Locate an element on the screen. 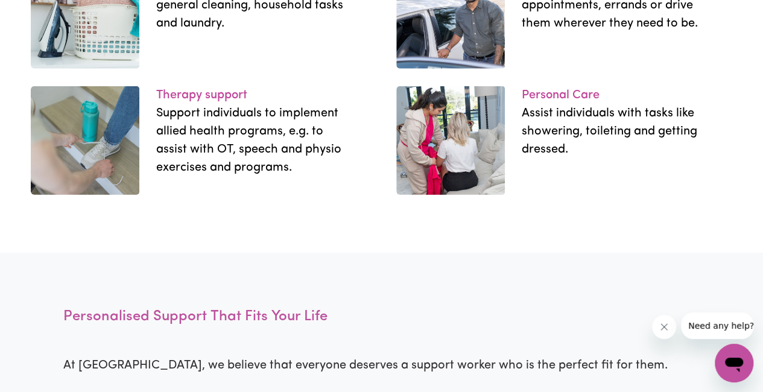 Image resolution: width=763 pixels, height=392 pixels. span: Need any help? is located at coordinates (40, 13).